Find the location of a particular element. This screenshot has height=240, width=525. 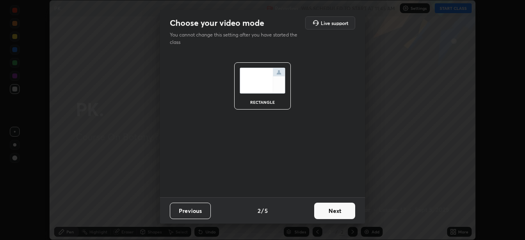

button: Next is located at coordinates (335, 211).